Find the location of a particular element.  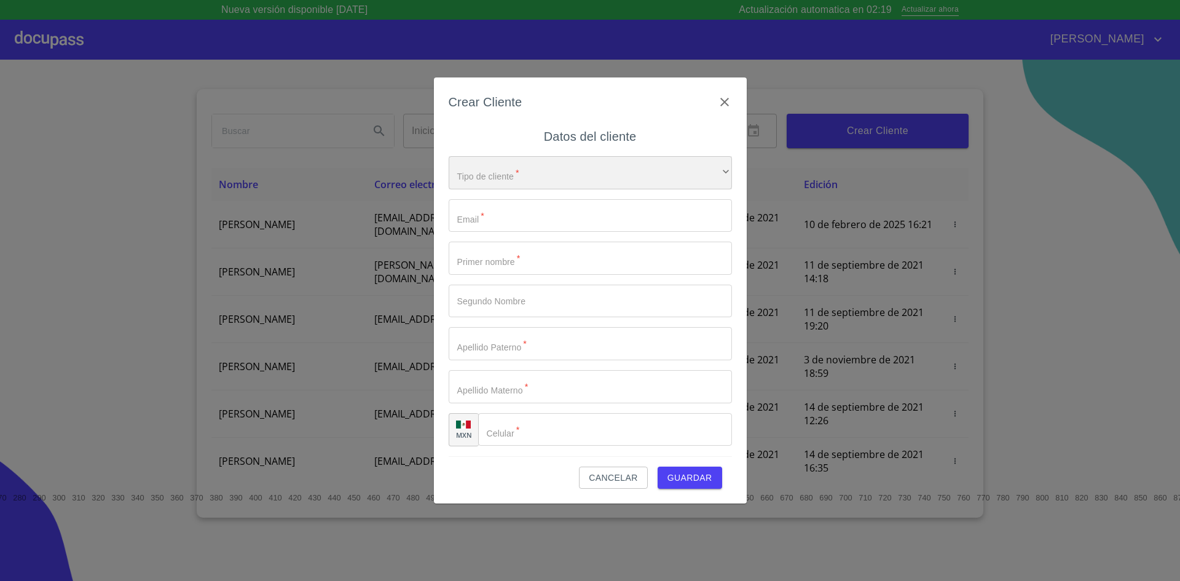

button: Guardar is located at coordinates (689, 477).